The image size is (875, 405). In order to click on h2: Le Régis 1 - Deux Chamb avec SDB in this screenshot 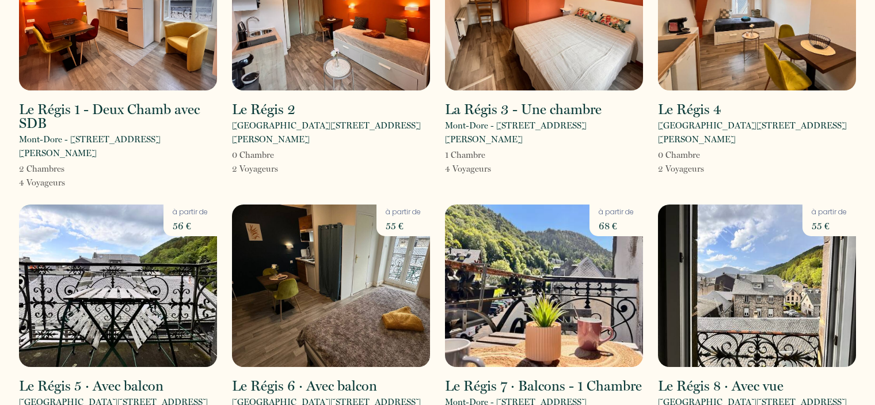, I will do `click(118, 116)`.